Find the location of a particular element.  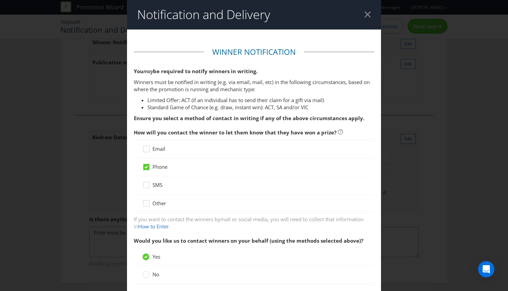

li: Limited Offer: ACT (if an individual has to send their claim for a gift via mail) is located at coordinates (261, 100).